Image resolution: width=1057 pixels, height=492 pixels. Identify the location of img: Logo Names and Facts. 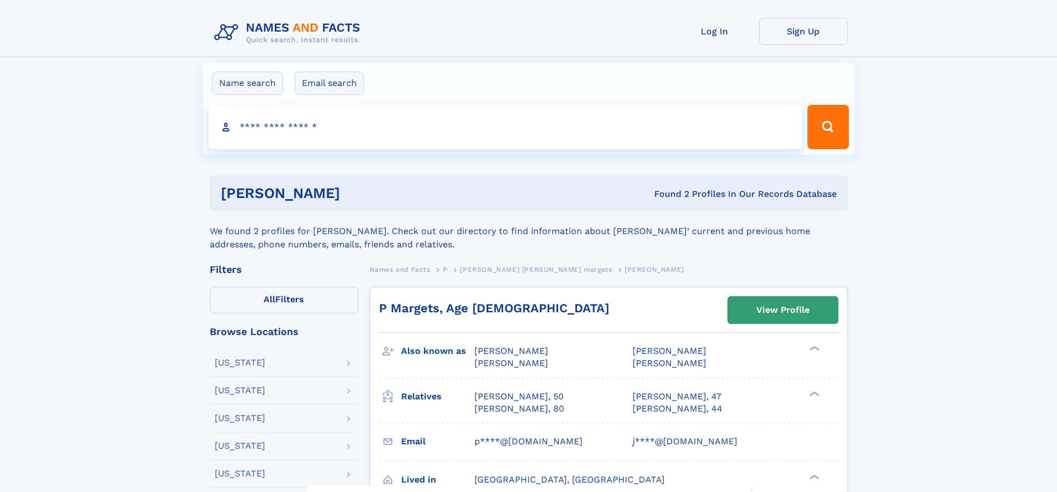
(290, 33).